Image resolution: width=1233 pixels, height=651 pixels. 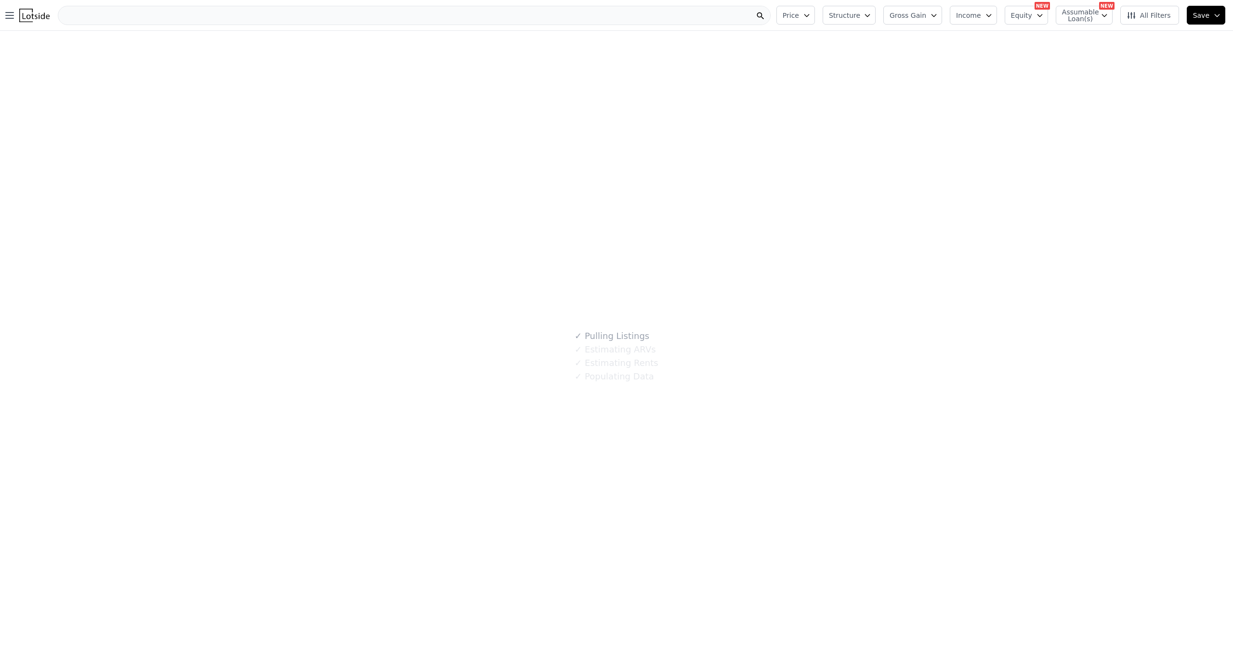 I want to click on span: Structure, so click(x=844, y=15).